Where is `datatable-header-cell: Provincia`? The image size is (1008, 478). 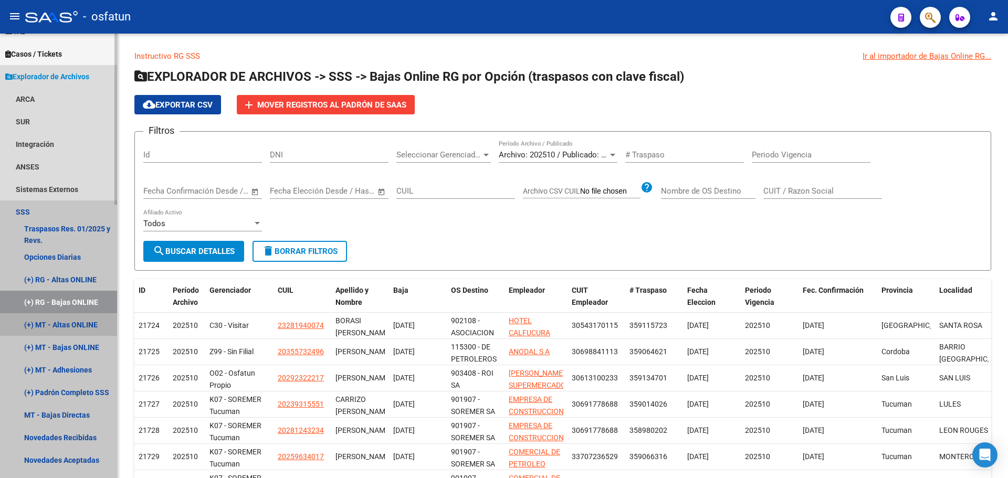 datatable-header-cell: Provincia is located at coordinates (906, 296).